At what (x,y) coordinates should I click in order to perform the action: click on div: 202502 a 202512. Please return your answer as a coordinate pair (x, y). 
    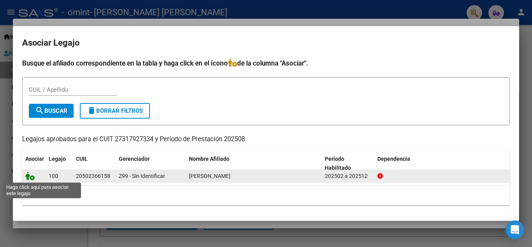
    Looking at the image, I should click on (348, 176).